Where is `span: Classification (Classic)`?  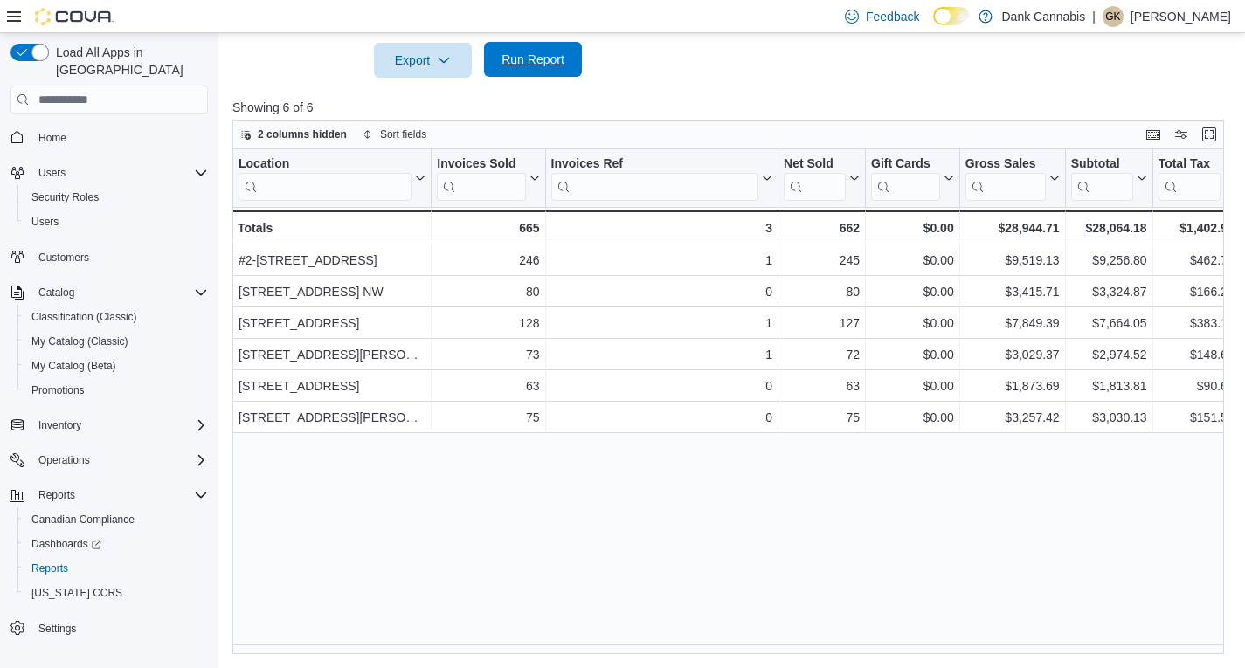 span: Classification (Classic) is located at coordinates (84, 317).